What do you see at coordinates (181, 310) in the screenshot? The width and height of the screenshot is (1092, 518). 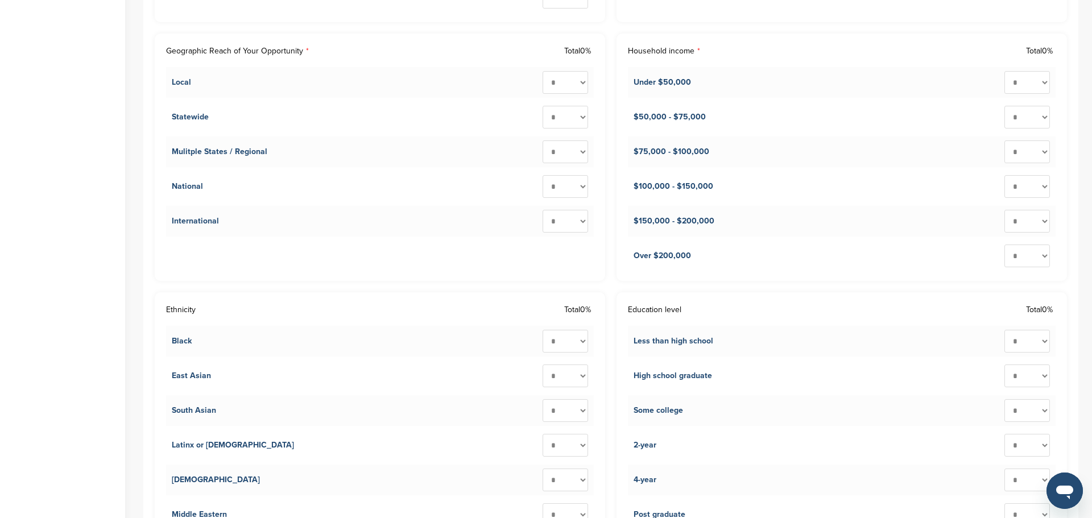 I see `label: Ethnicity` at bounding box center [181, 310].